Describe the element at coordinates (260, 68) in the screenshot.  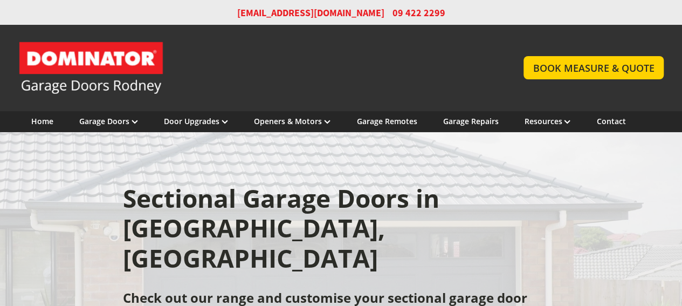
I see `a: Garage Door and Secure Access Solutions homepage` at that location.